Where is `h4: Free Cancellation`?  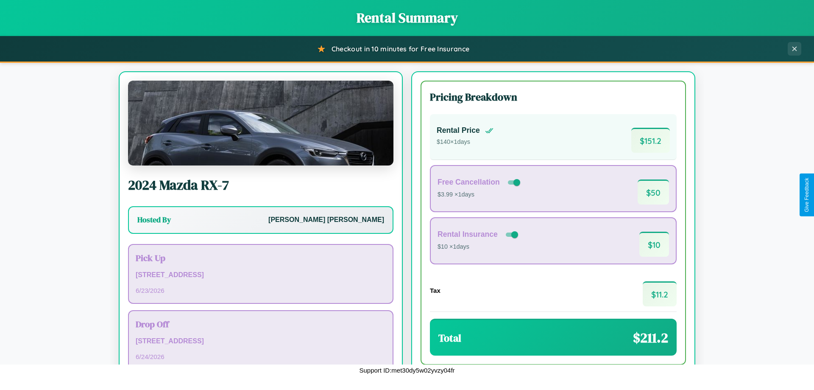 h4: Free Cancellation is located at coordinates (469, 182).